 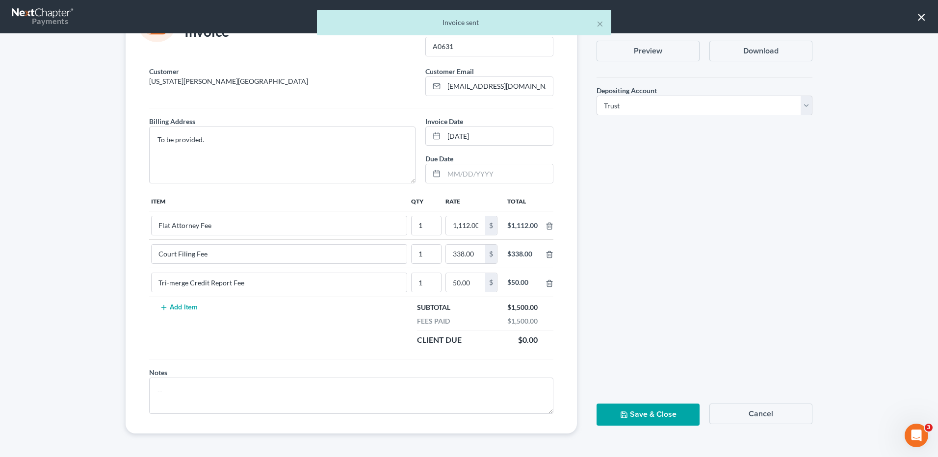 What do you see at coordinates (439, 340) in the screenshot?
I see `div: Client Due` at bounding box center [439, 340].